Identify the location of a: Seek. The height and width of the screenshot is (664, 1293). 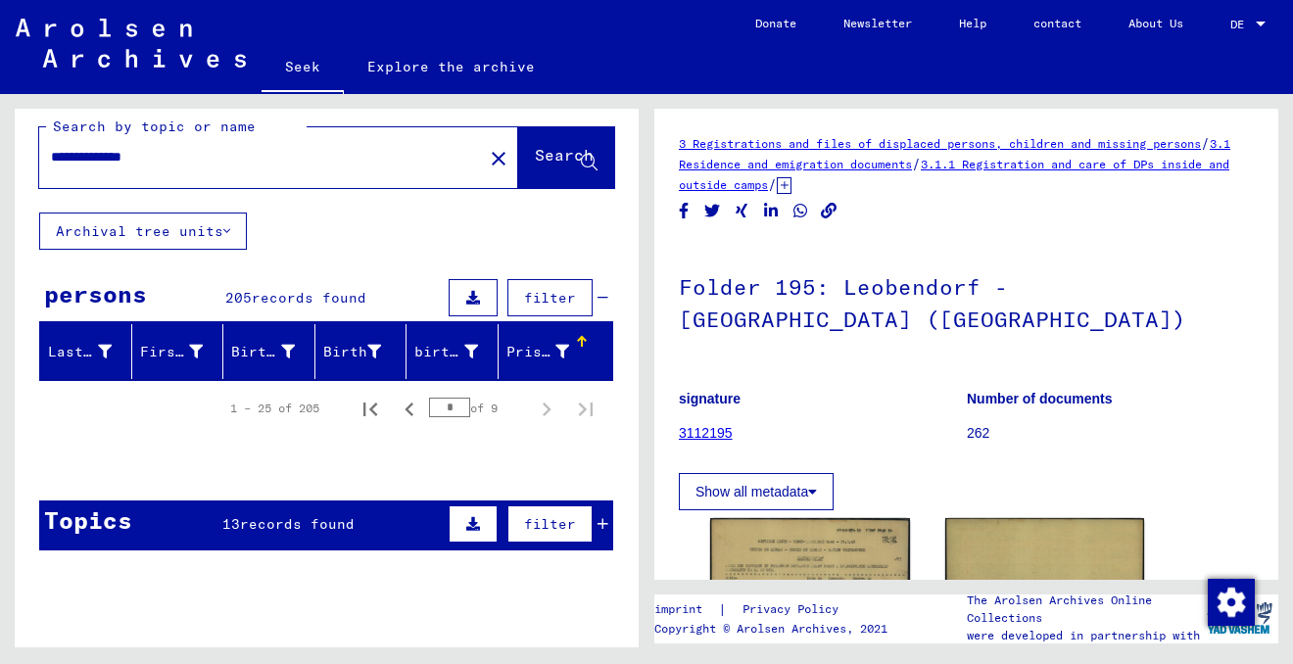
(303, 69).